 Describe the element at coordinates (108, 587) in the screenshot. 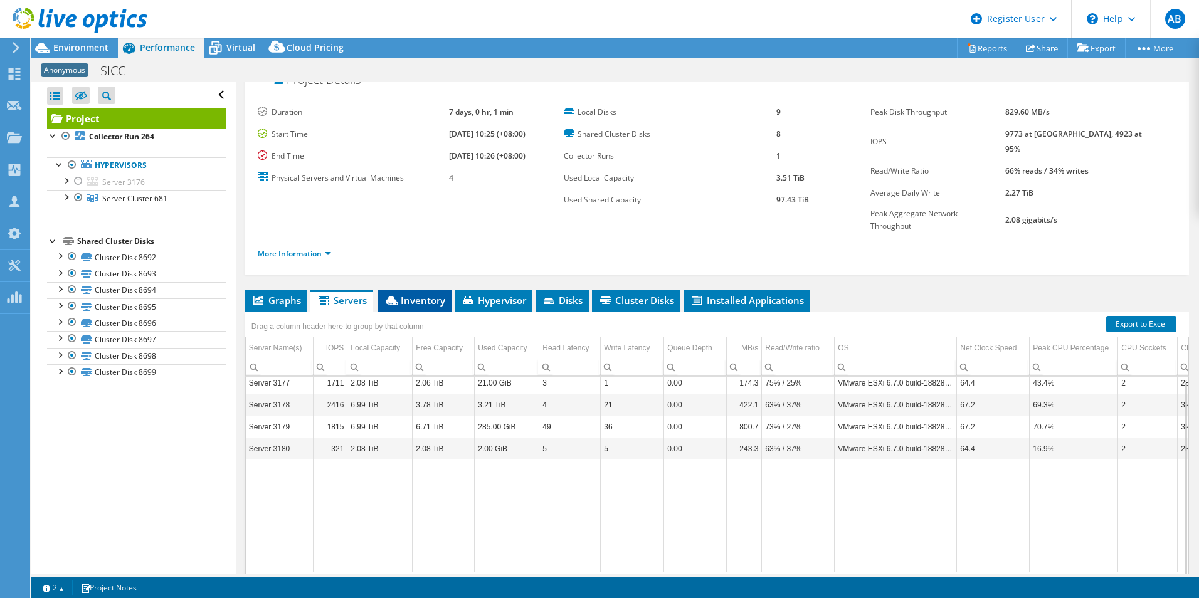

I see `a: Project Notes` at that location.